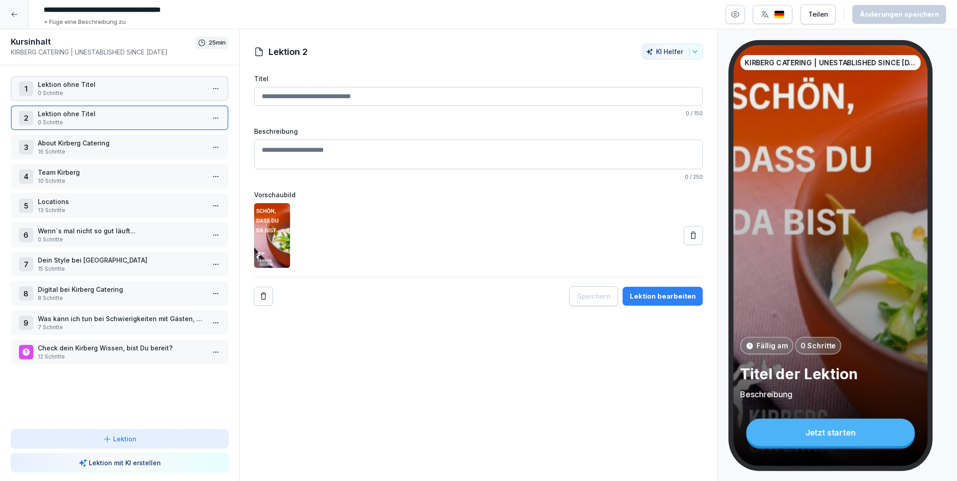 The height and width of the screenshot is (481, 957). I want to click on p: 7 Schritte, so click(121, 328).